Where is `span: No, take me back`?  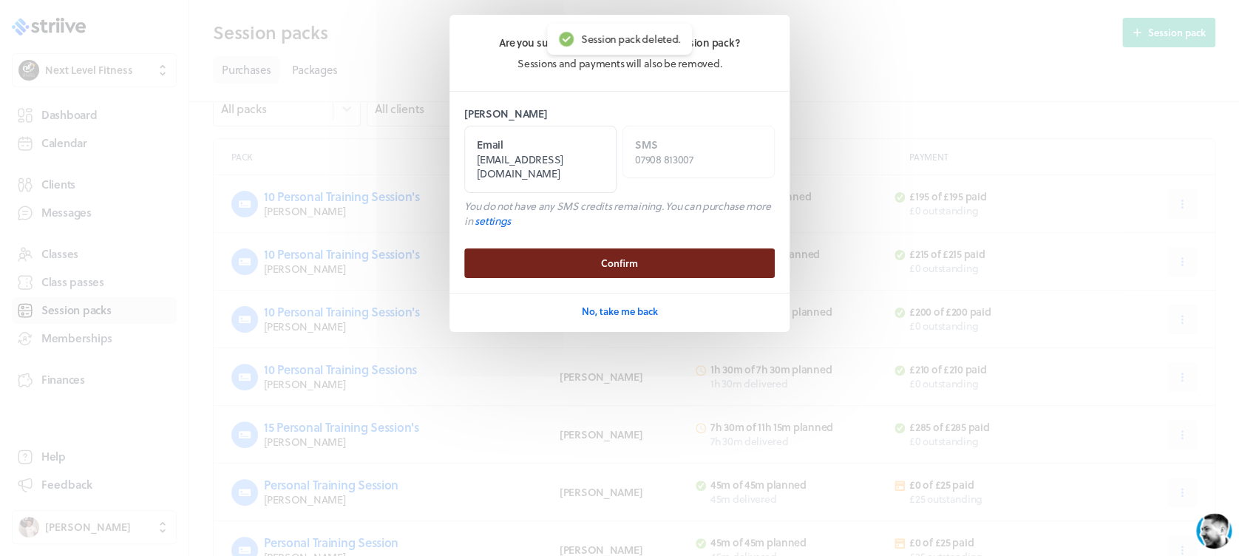
span: No, take me back is located at coordinates (619, 311).